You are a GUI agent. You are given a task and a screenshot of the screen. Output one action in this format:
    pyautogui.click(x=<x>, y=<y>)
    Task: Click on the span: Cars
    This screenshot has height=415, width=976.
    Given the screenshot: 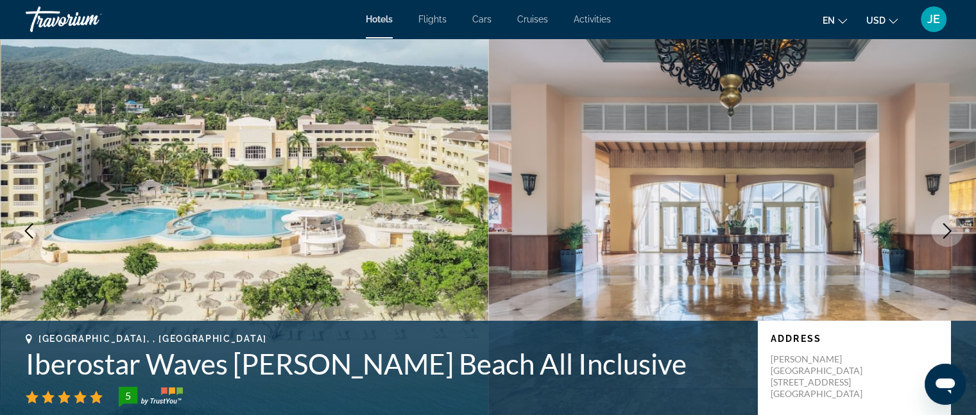 What is the action you would take?
    pyautogui.click(x=482, y=19)
    